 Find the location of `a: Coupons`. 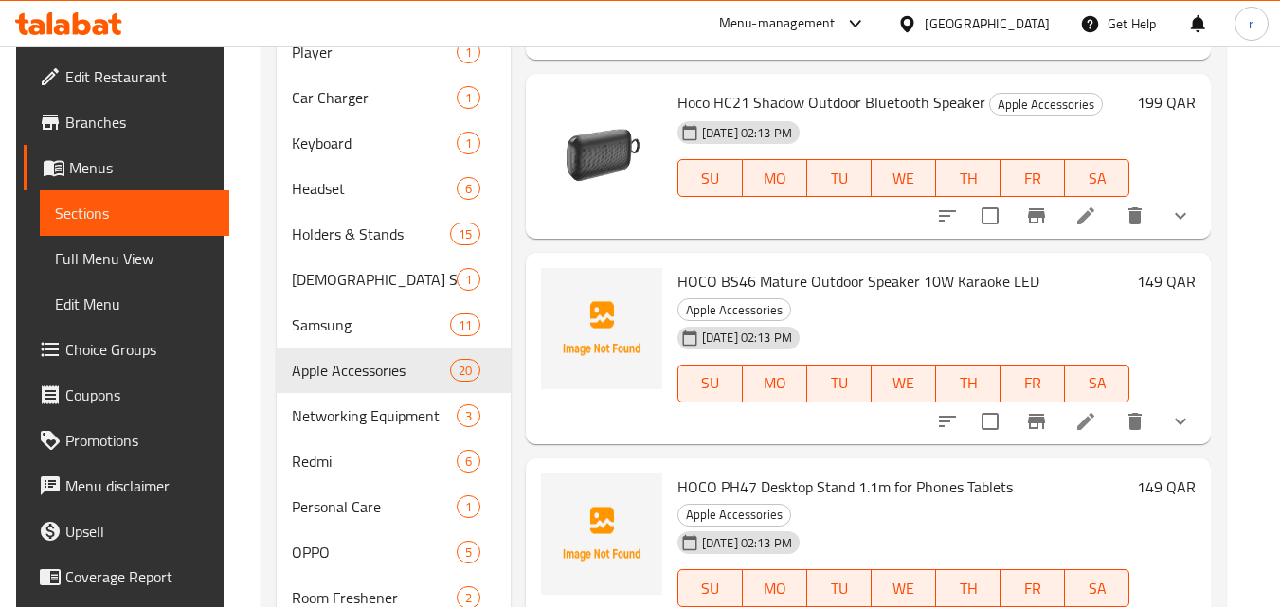

a: Coupons is located at coordinates (127, 395).